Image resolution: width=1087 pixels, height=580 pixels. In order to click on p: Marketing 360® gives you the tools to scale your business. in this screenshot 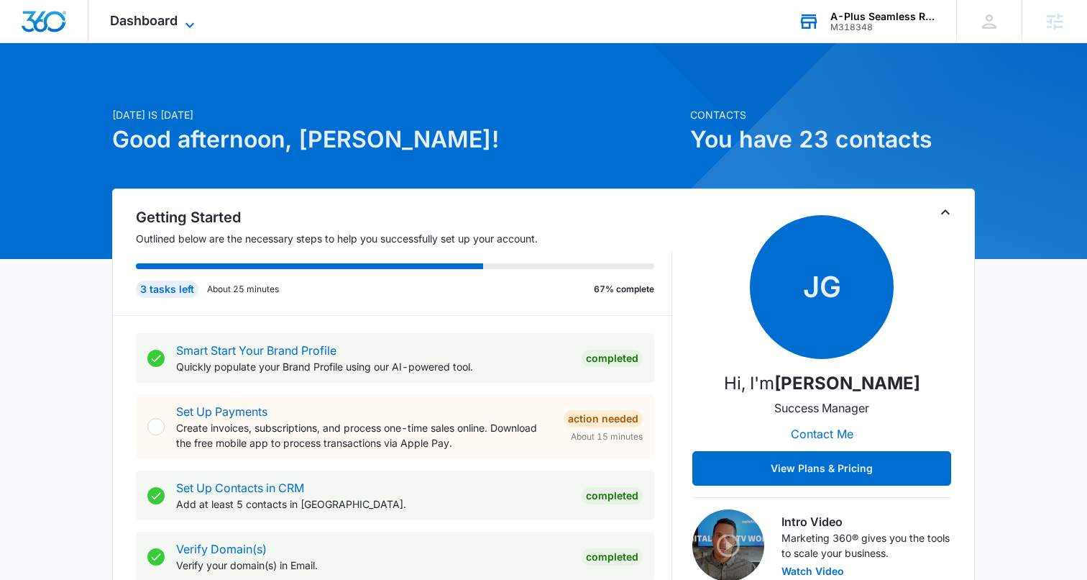, I will do `click(867, 545)`.